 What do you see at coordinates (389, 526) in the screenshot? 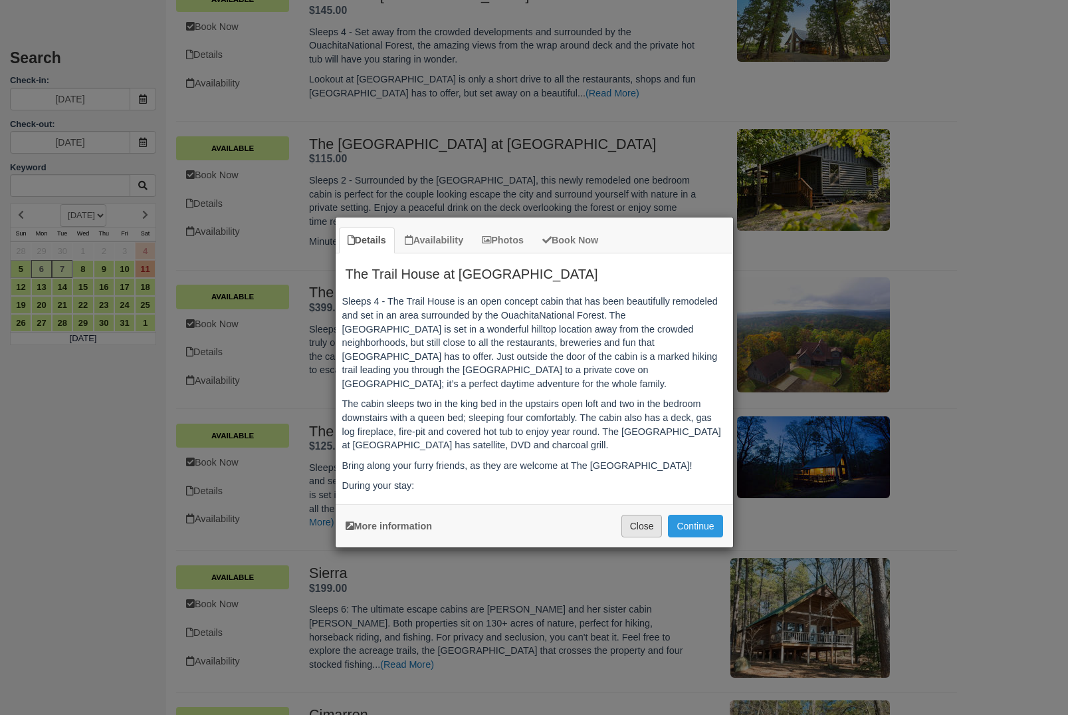
I see `a: More information` at bounding box center [389, 526].